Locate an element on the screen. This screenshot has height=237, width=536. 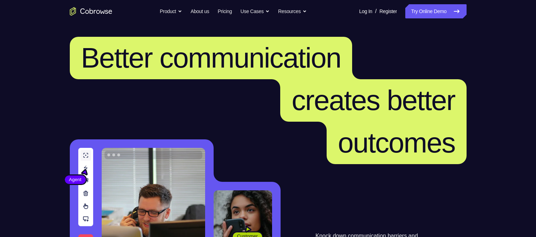
button: Product is located at coordinates (171, 11).